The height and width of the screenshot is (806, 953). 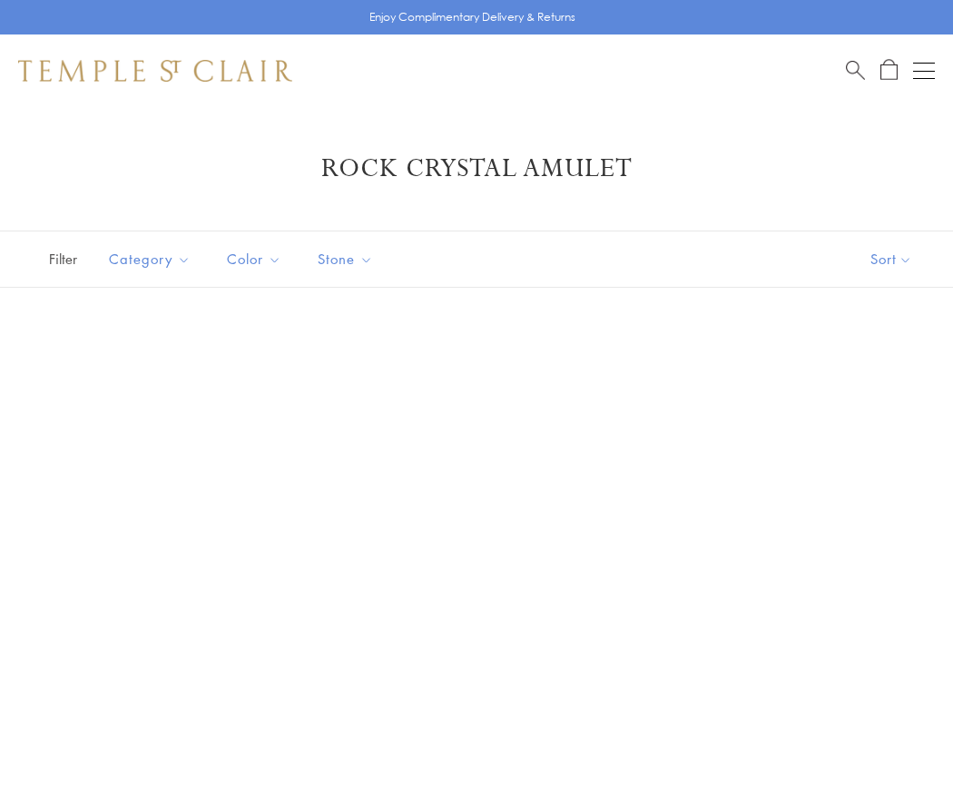 I want to click on p: Enjoy Complimentary Delivery & Returns, so click(x=472, y=17).